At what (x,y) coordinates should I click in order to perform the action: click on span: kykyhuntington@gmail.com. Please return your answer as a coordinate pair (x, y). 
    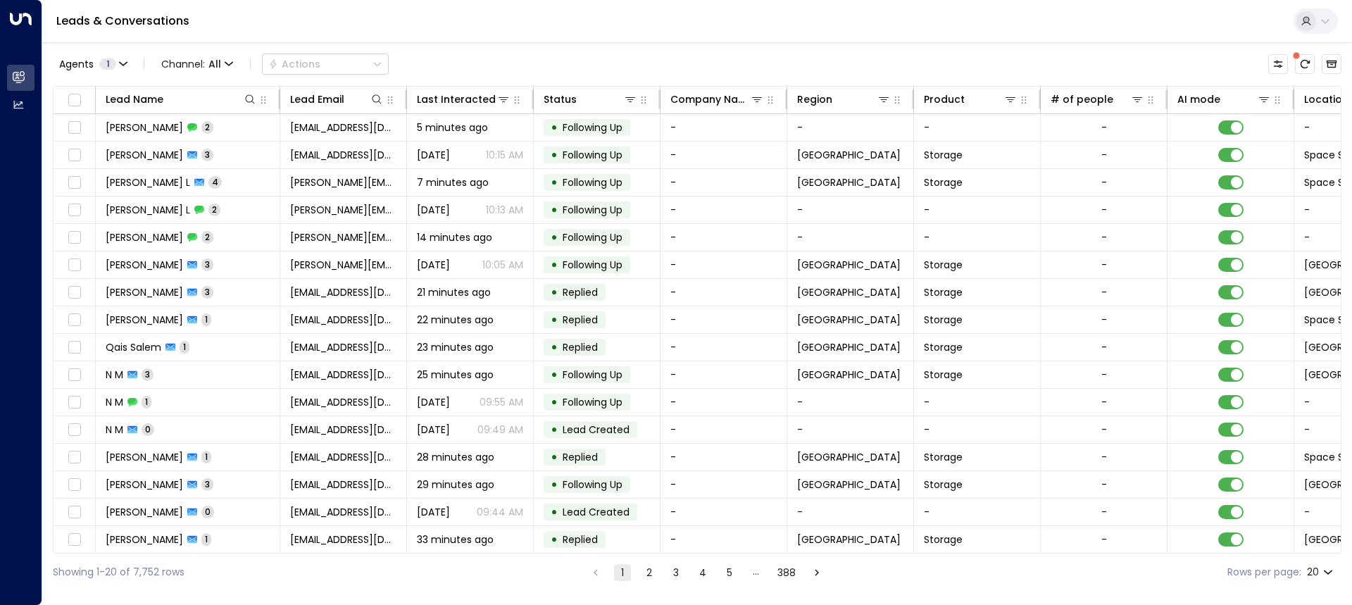
    Looking at the image, I should click on (343, 457).